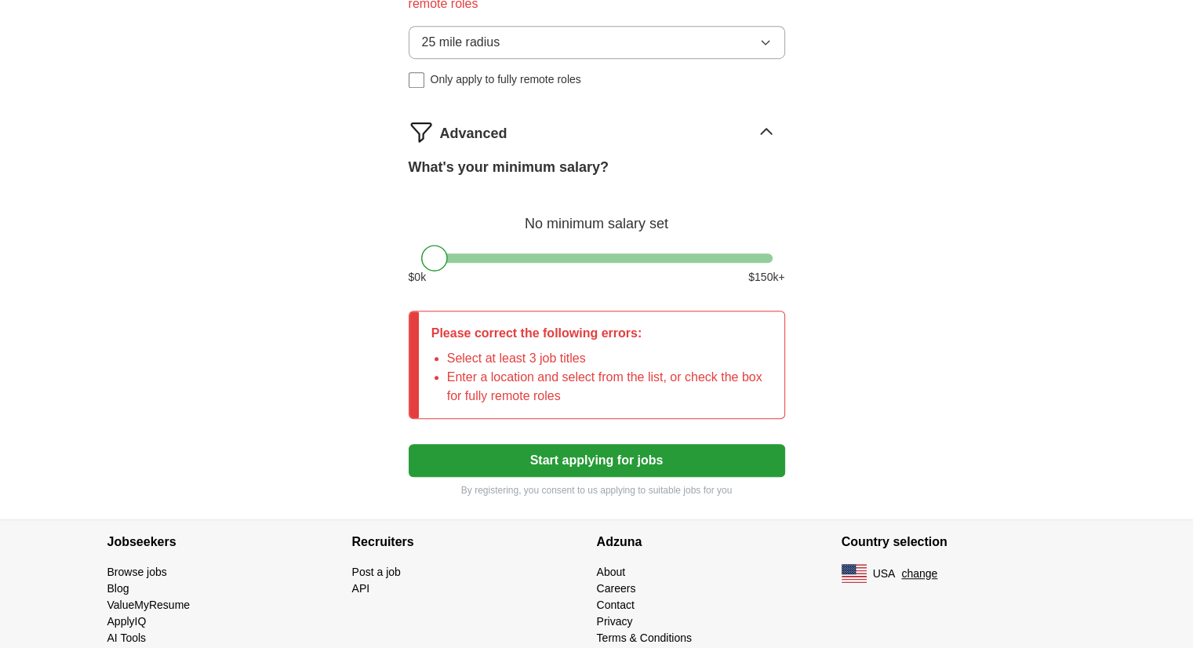 The image size is (1193, 648). What do you see at coordinates (854, 573) in the screenshot?
I see `img: US flag` at bounding box center [854, 573].